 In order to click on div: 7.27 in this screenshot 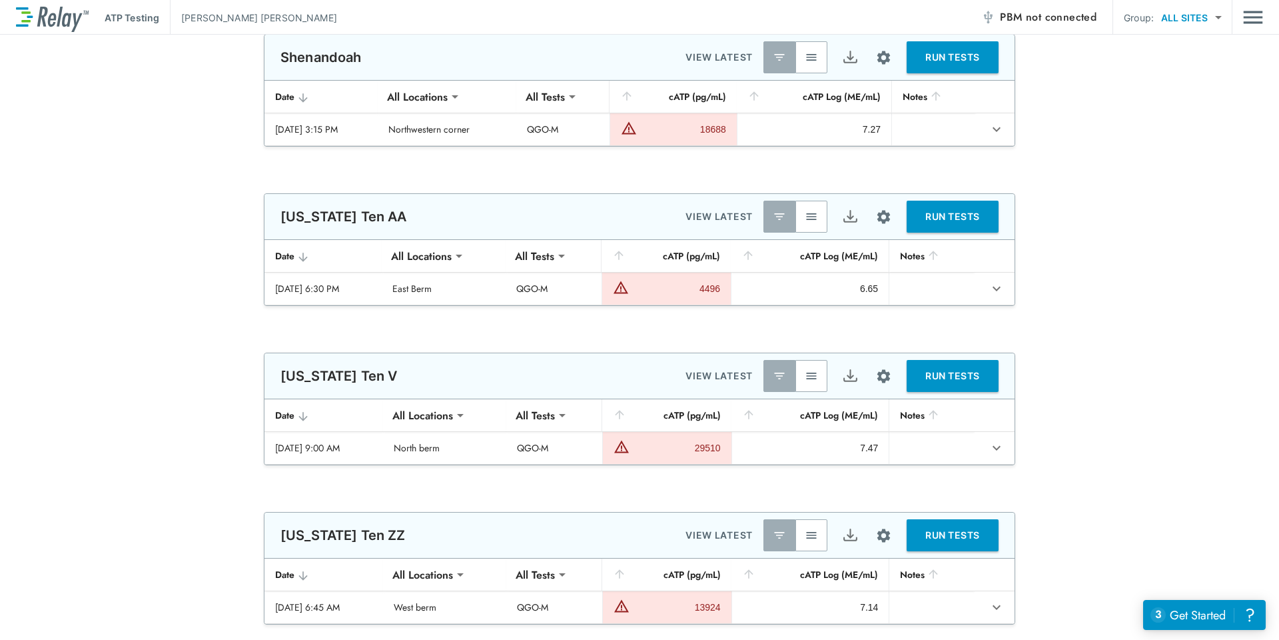, I will do `click(814, 129)`.